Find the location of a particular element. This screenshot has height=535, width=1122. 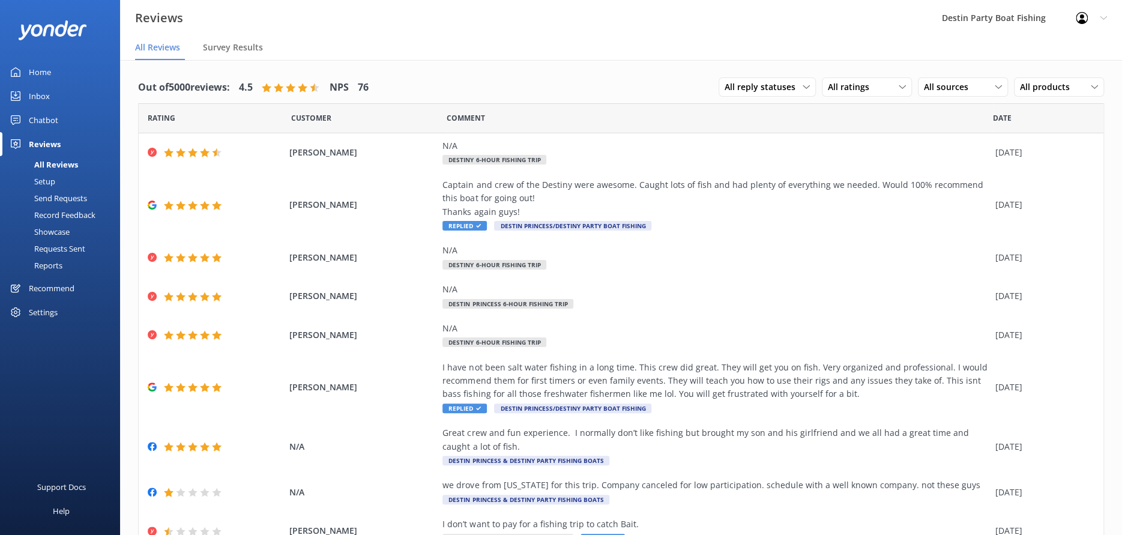

a: Requests Sent is located at coordinates (64, 249).